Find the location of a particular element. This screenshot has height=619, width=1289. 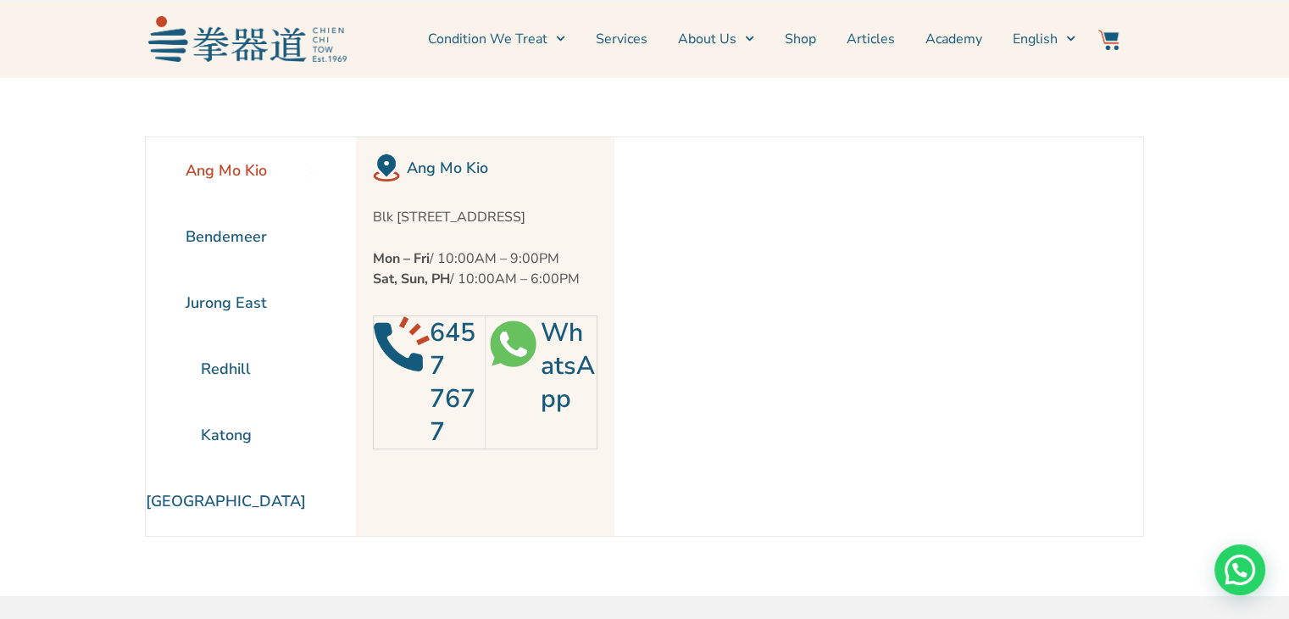

h2: Ang Mo Kio is located at coordinates (502, 168).